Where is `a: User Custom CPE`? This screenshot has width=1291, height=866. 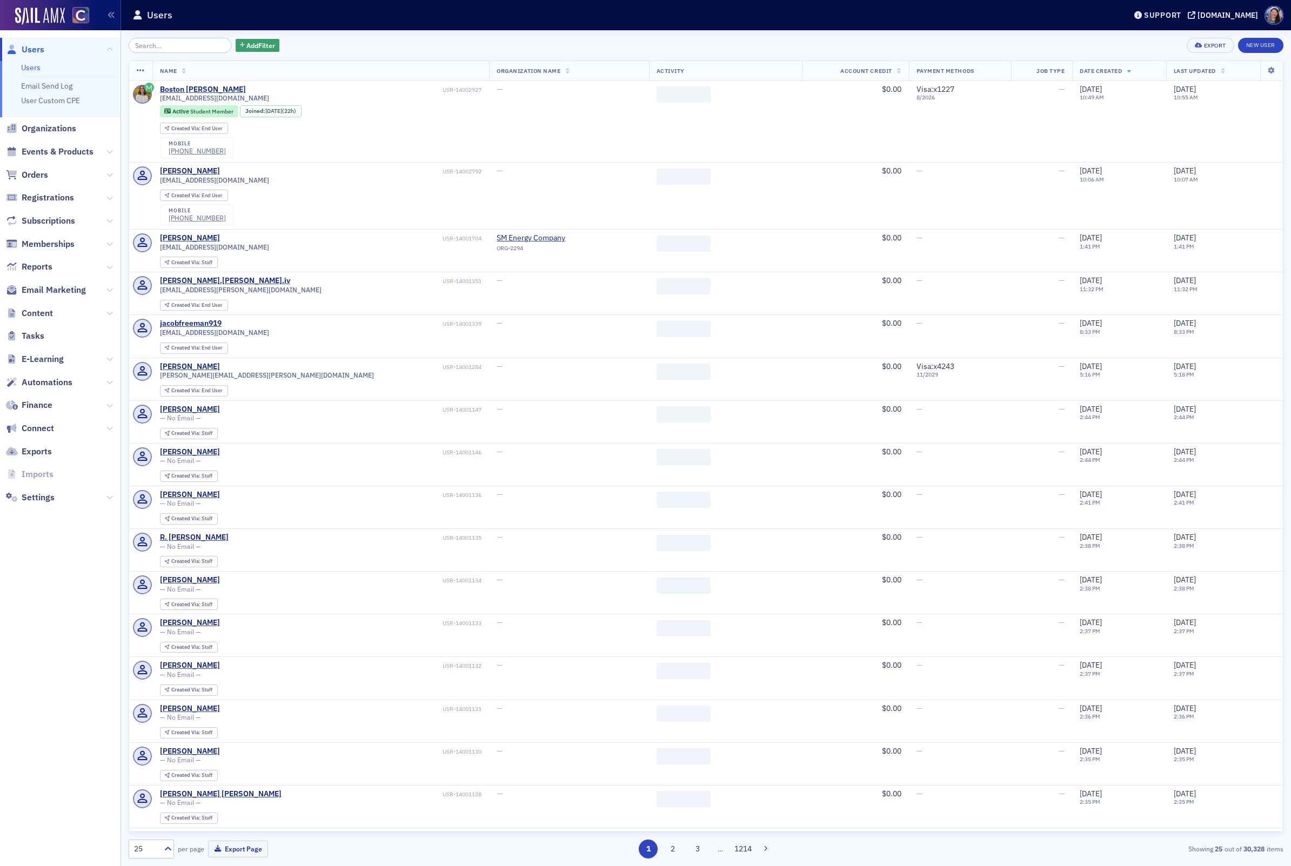 a: User Custom CPE is located at coordinates (50, 101).